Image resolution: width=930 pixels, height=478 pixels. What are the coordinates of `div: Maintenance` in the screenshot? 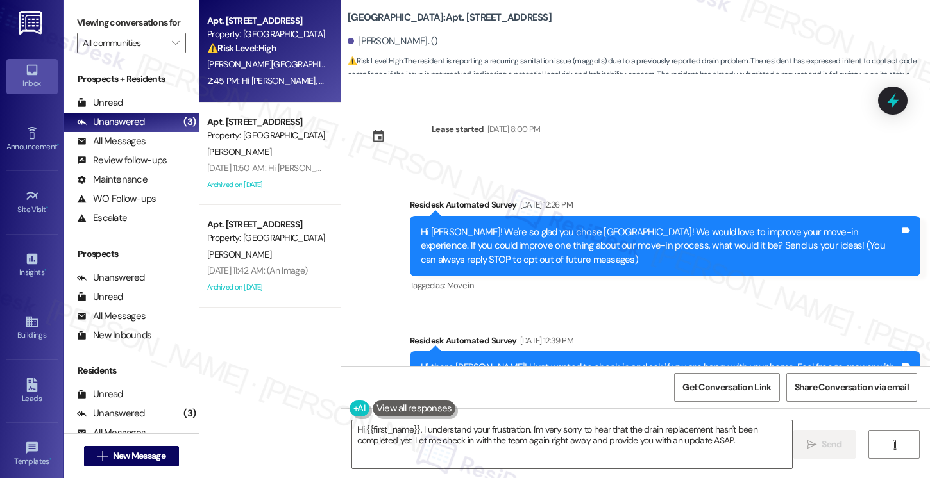 It's located at (112, 180).